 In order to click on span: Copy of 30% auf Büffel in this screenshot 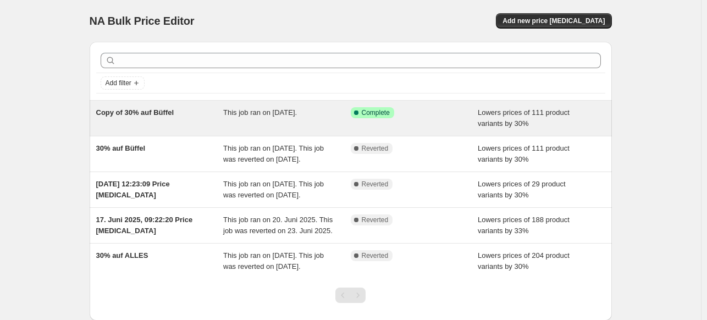, I will do `click(135, 112)`.